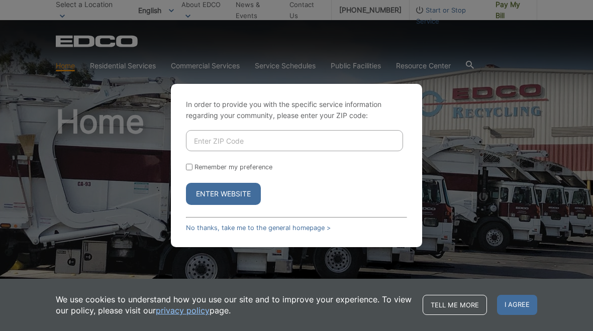 Image resolution: width=593 pixels, height=331 pixels. Describe the element at coordinates (455, 305) in the screenshot. I see `a: Tell me more` at that location.